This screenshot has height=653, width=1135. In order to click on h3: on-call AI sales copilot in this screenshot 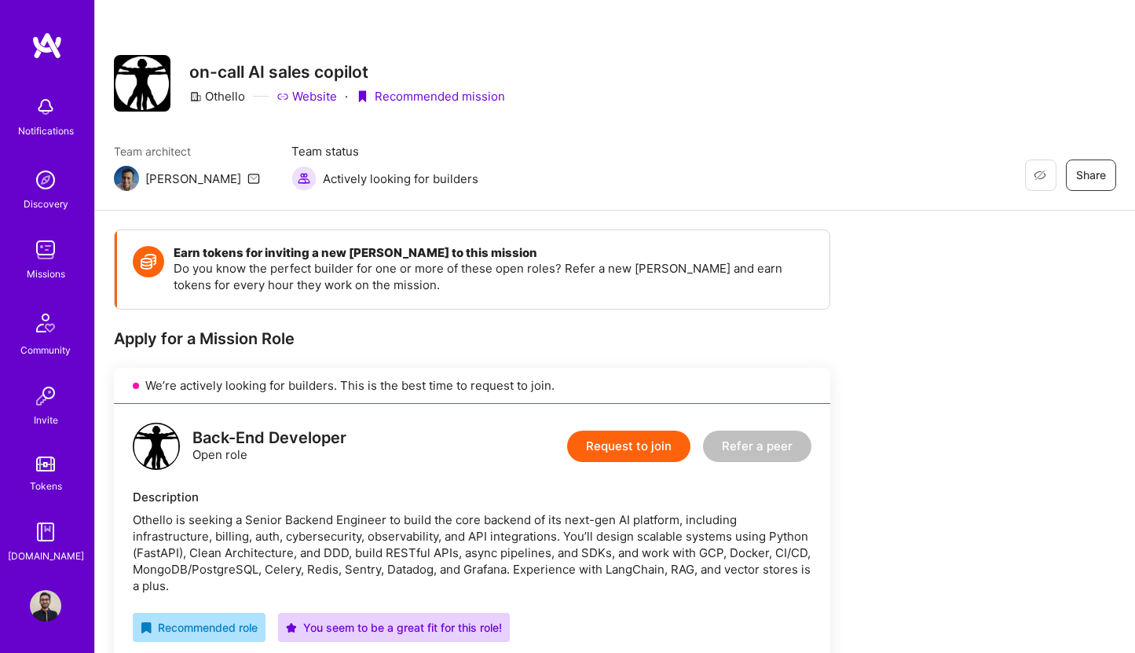, I will do `click(347, 71)`.